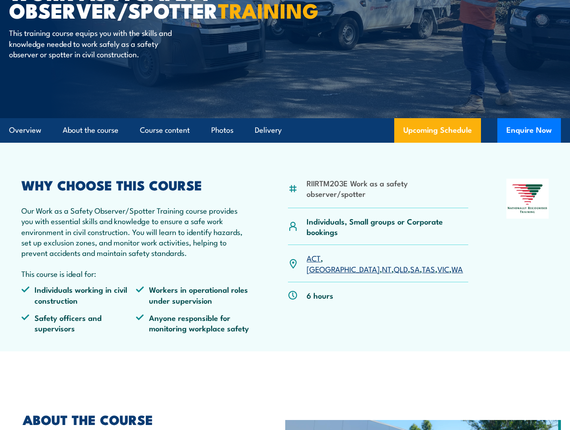  Describe the element at coordinates (92, 43) in the screenshot. I see `p: This training course equips you with the skills and knowledge needed to work safely as a safety o...` at that location.